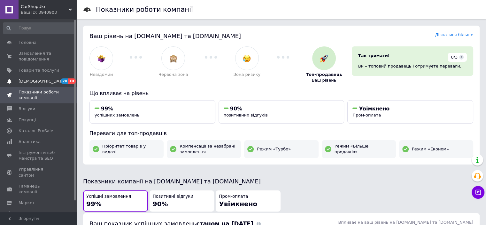 The height and width of the screenshot is (225, 486). Describe the element at coordinates (410, 112) in the screenshot. I see `button: УвімкненоПром-оплата` at that location.